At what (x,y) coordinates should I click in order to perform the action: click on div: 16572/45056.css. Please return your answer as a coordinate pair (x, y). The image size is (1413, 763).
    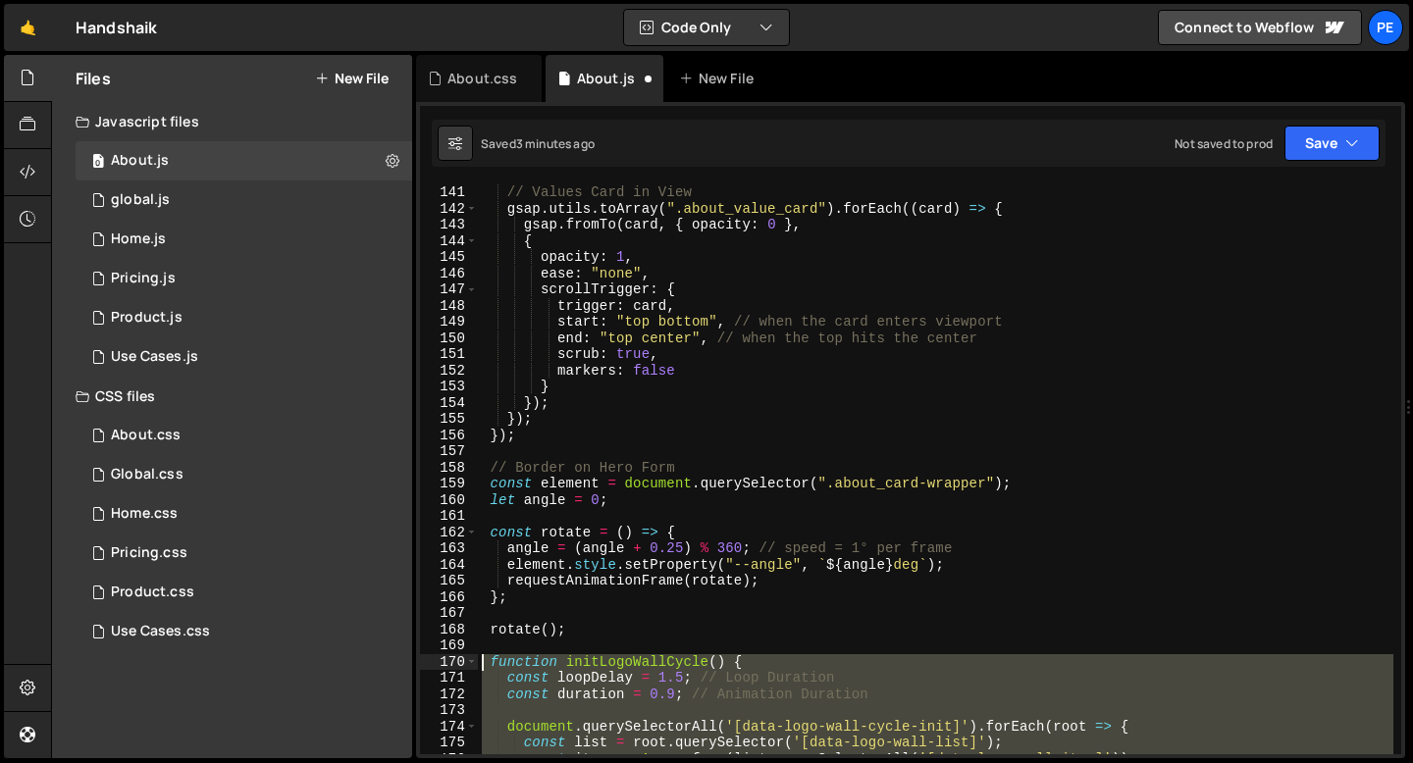
    Looking at the image, I should click on (243, 514).